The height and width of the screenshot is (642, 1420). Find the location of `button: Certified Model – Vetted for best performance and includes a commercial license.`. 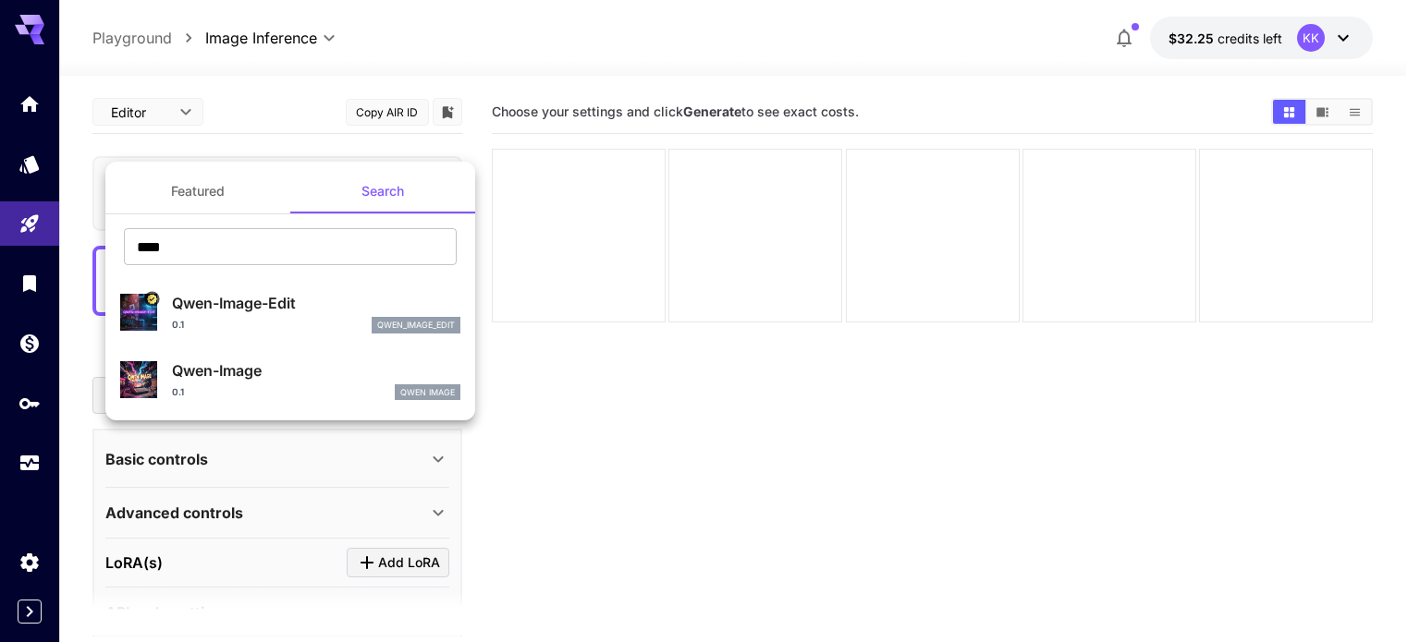

button: Certified Model – Vetted for best performance and includes a commercial license. is located at coordinates (152, 299).